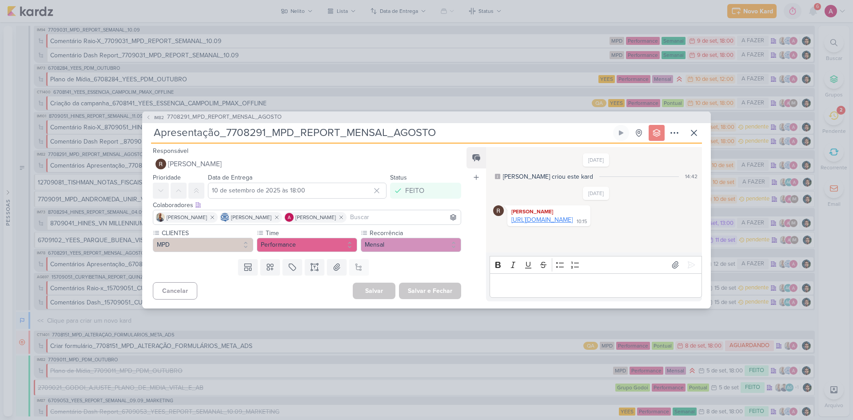 Image resolution: width=853 pixels, height=420 pixels. What do you see at coordinates (224, 117) in the screenshot?
I see `span: 7708291_MPD_REPORT_MENSAL_AGOSTO` at bounding box center [224, 117].